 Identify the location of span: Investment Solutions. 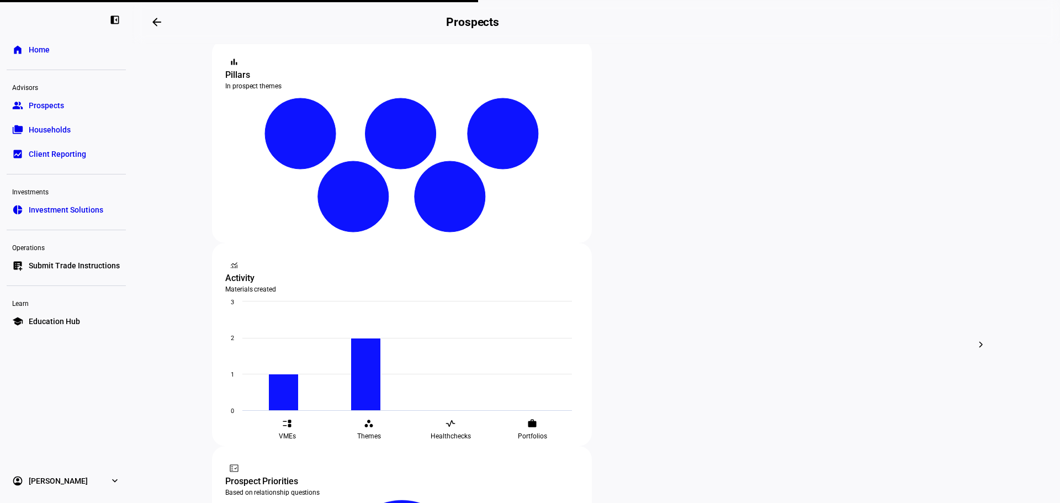
(66, 210).